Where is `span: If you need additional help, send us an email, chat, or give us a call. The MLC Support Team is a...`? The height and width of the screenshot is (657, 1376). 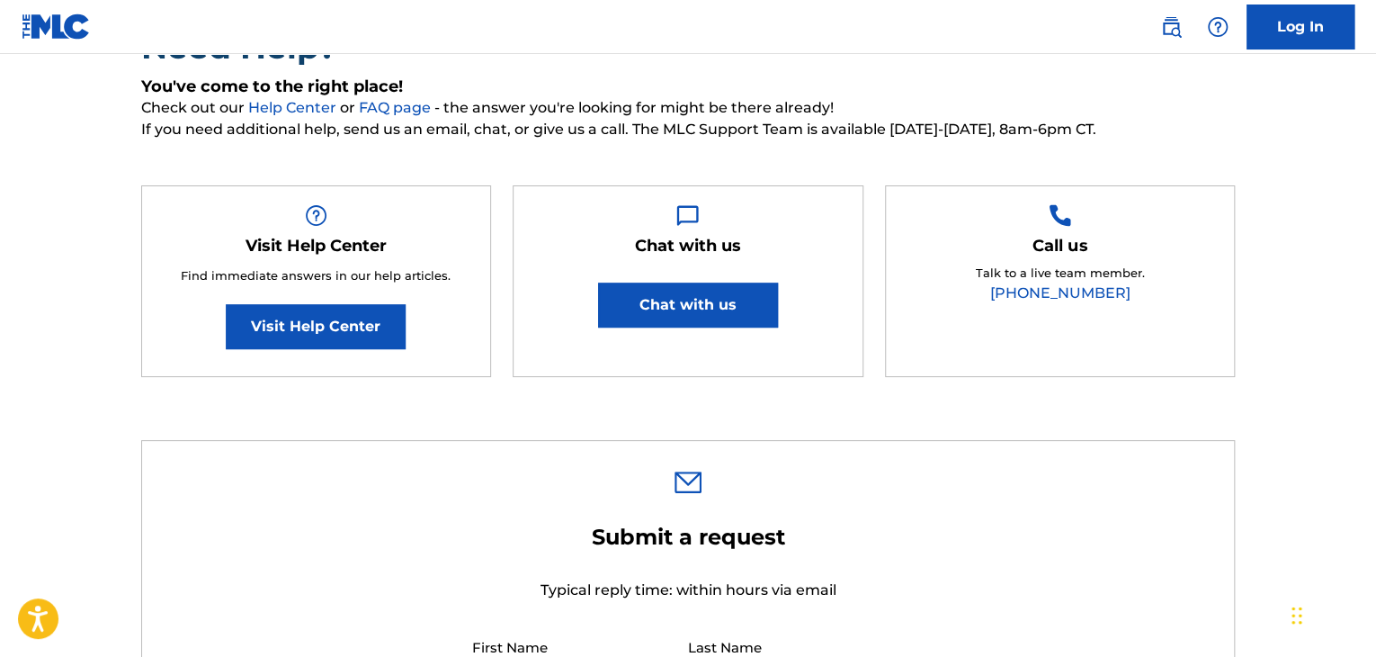
span: If you need additional help, send us an email, chat, or give us a call. The MLC Support Team is a... is located at coordinates (688, 130).